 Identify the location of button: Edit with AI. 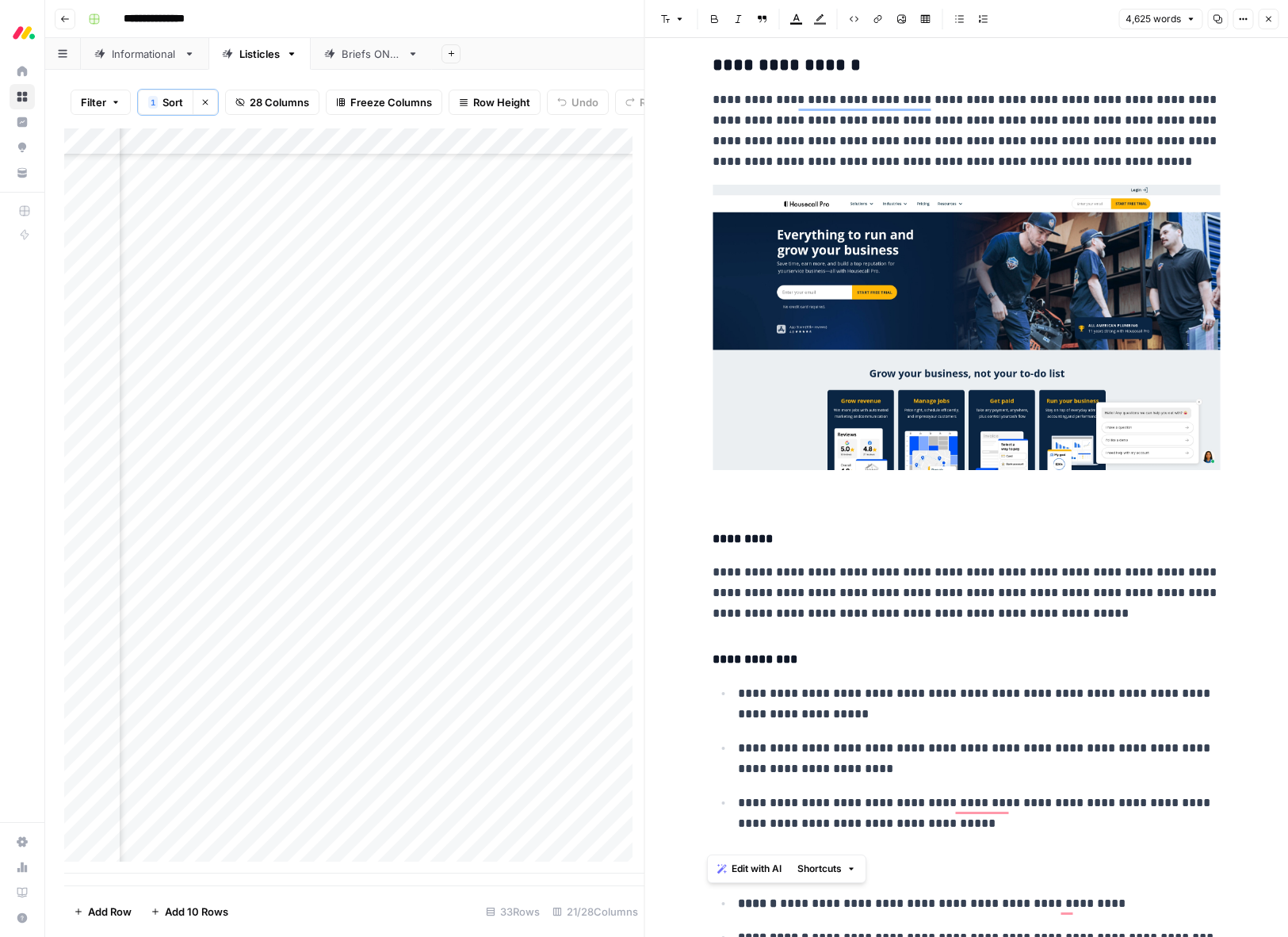
(749, 868).